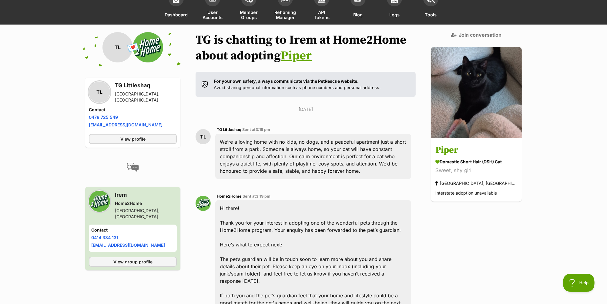 This screenshot has height=304, width=607. I want to click on span: View profile, so click(133, 139).